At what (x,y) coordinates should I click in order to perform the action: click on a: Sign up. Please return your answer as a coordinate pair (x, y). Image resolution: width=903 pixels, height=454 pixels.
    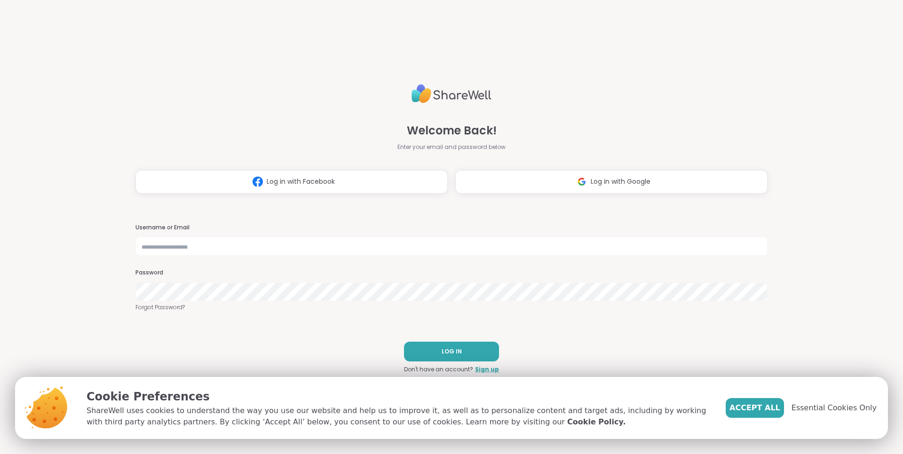
    Looking at the image, I should click on (487, 370).